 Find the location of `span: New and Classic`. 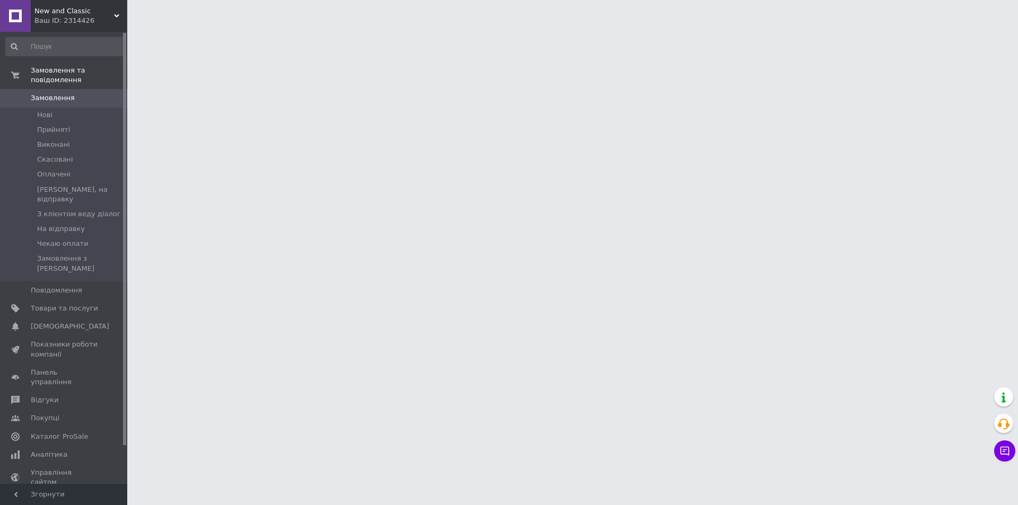

span: New and Classic is located at coordinates (74, 11).